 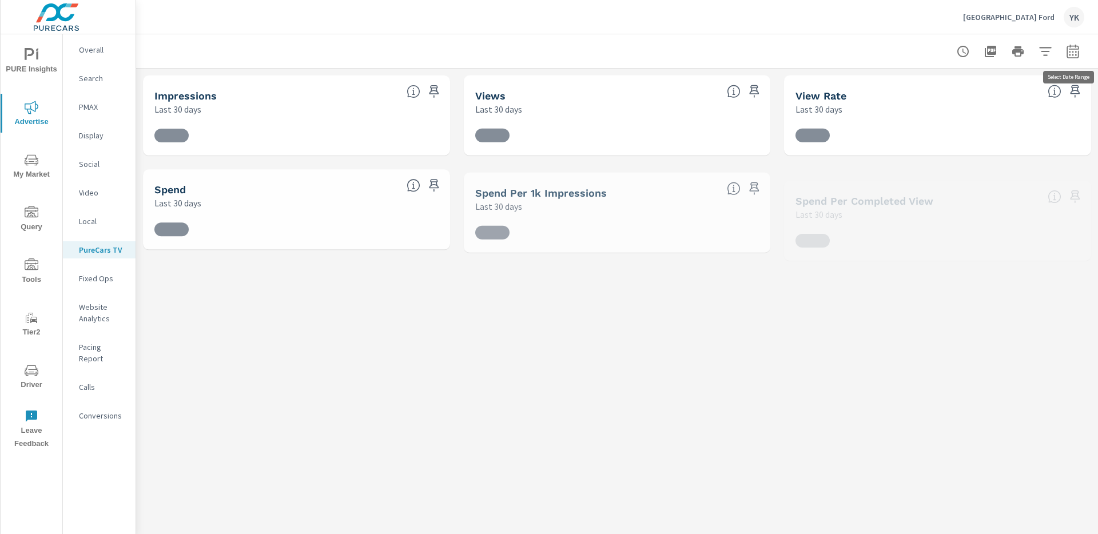 What do you see at coordinates (1045, 51) in the screenshot?
I see `button: Apply Filters` at bounding box center [1045, 51].